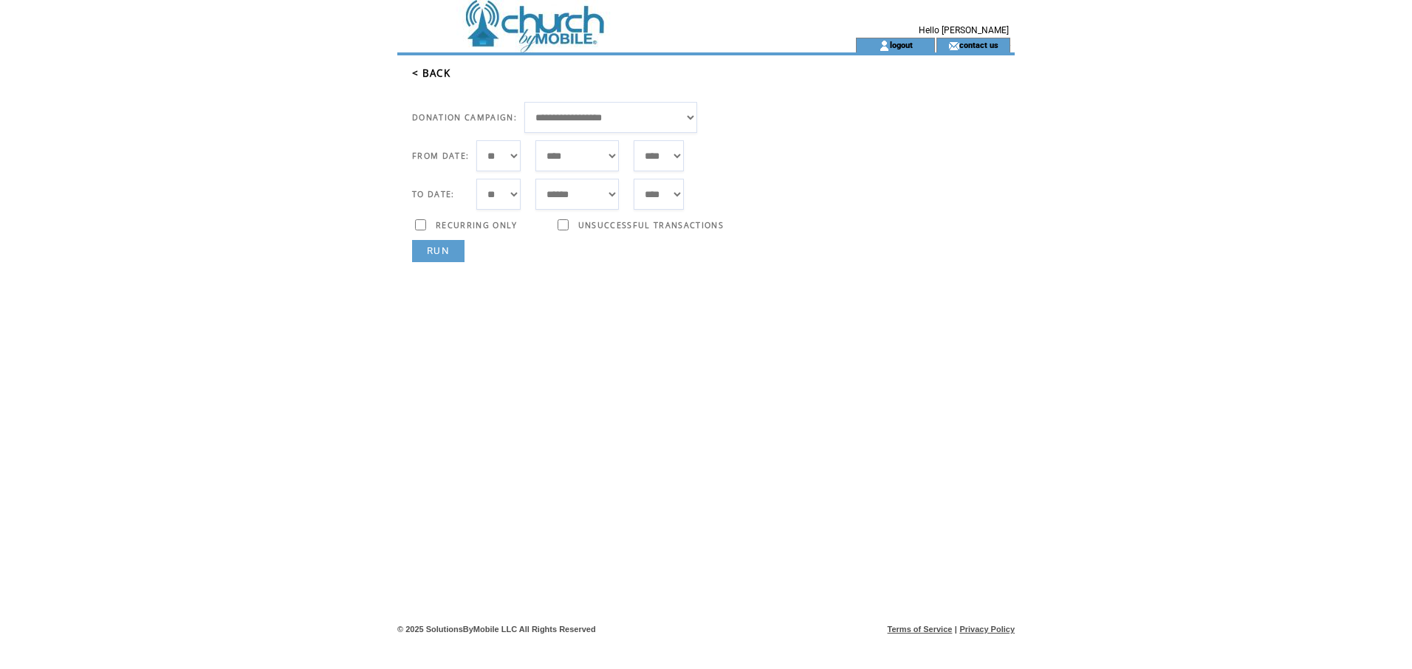  What do you see at coordinates (440, 156) in the screenshot?
I see `span: FROM DATE:` at bounding box center [440, 156].